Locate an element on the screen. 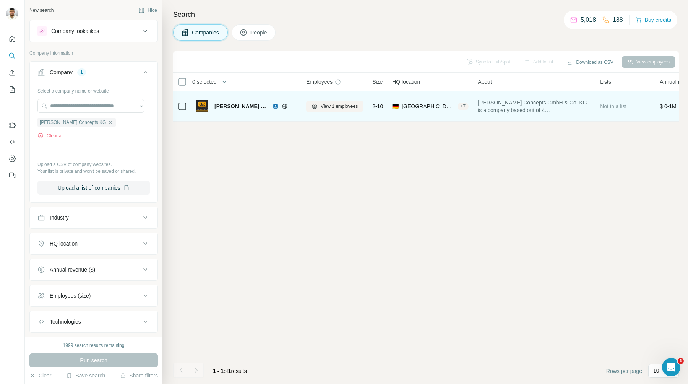  button: Save search is located at coordinates (86, 375).